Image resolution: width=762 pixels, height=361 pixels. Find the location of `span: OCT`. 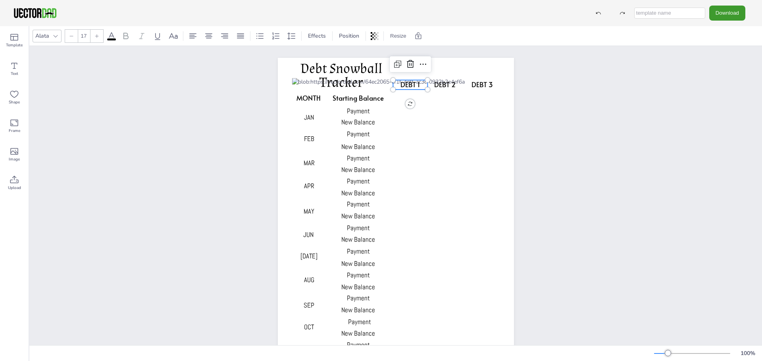

span: OCT is located at coordinates (309, 327).